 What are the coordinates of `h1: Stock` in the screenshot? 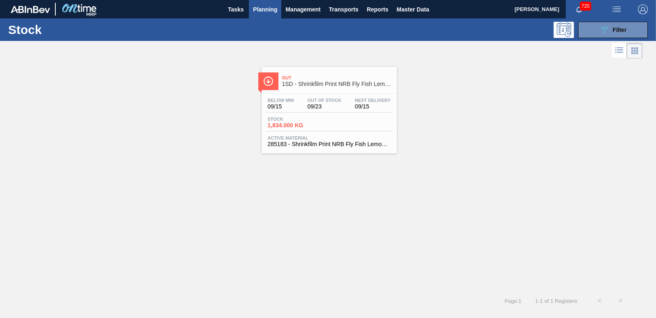 It's located at (68, 30).